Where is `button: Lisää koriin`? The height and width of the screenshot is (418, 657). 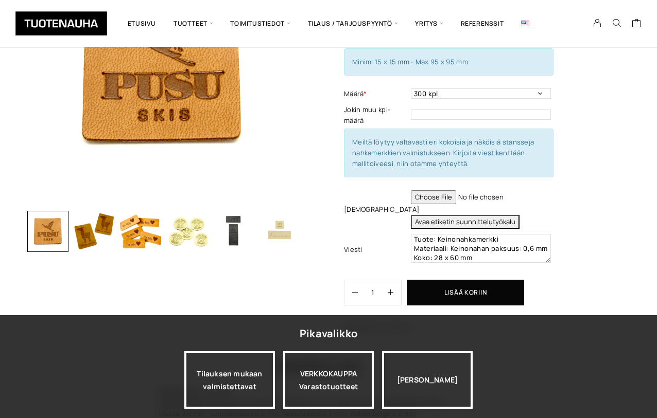
button: Lisää koriin is located at coordinates (465, 293).